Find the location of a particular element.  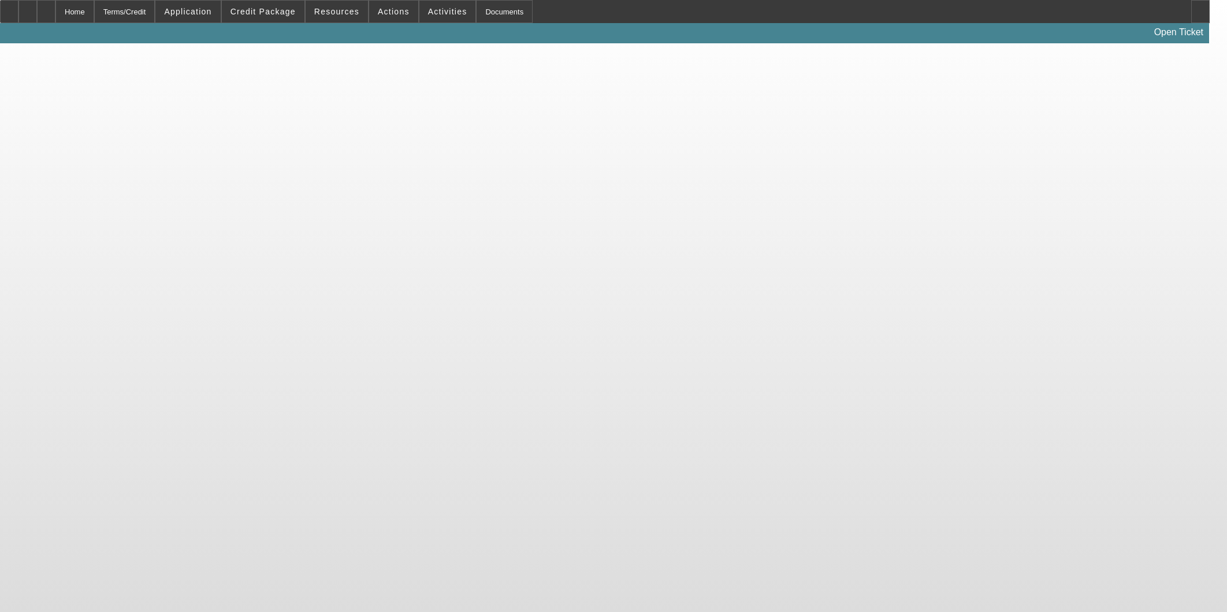

span: Actions is located at coordinates (393, 12).